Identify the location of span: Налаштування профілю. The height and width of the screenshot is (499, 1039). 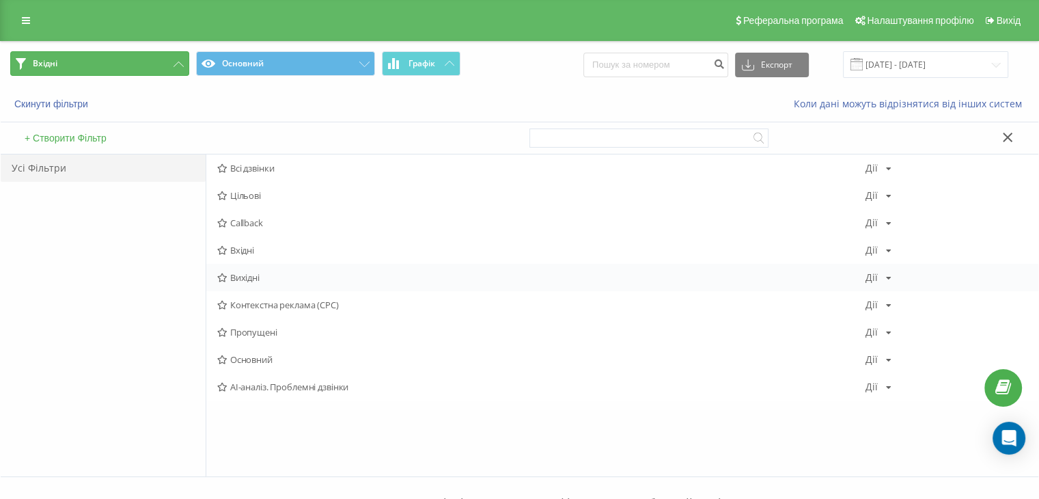
(920, 20).